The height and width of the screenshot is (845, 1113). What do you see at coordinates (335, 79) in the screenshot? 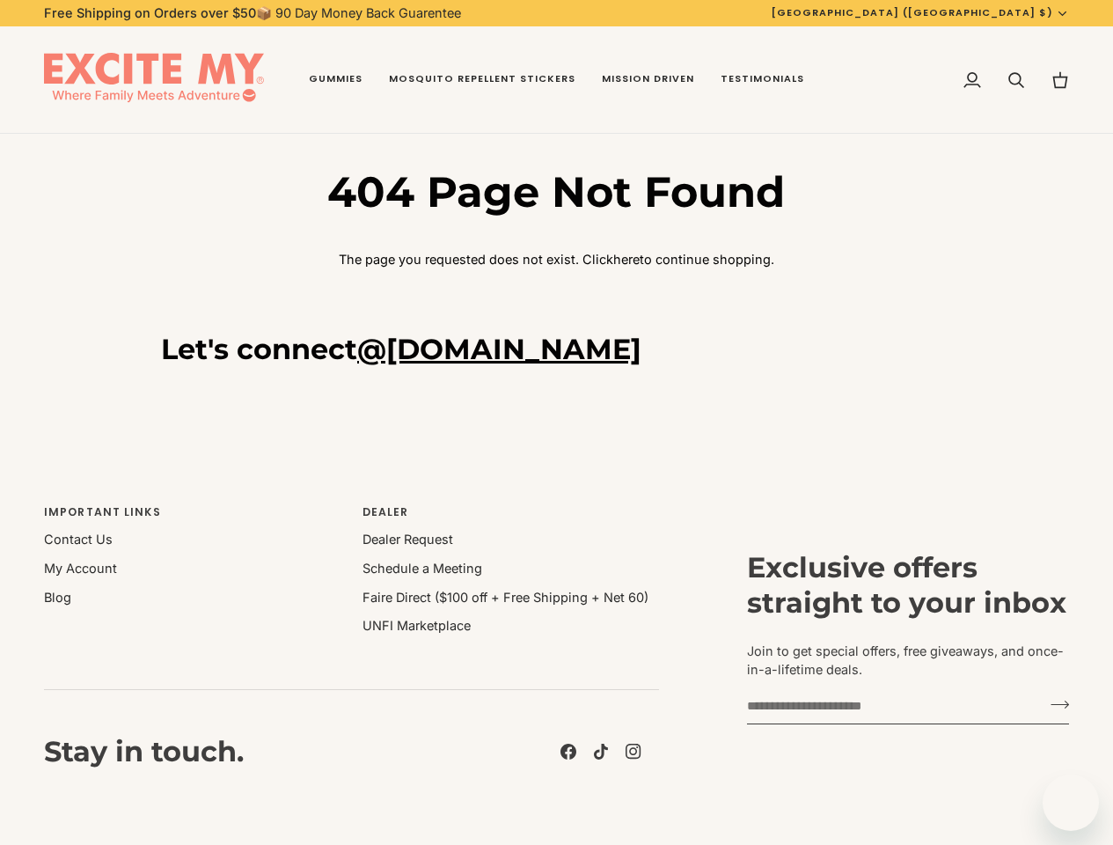
I see `span: Gummies` at bounding box center [335, 79].